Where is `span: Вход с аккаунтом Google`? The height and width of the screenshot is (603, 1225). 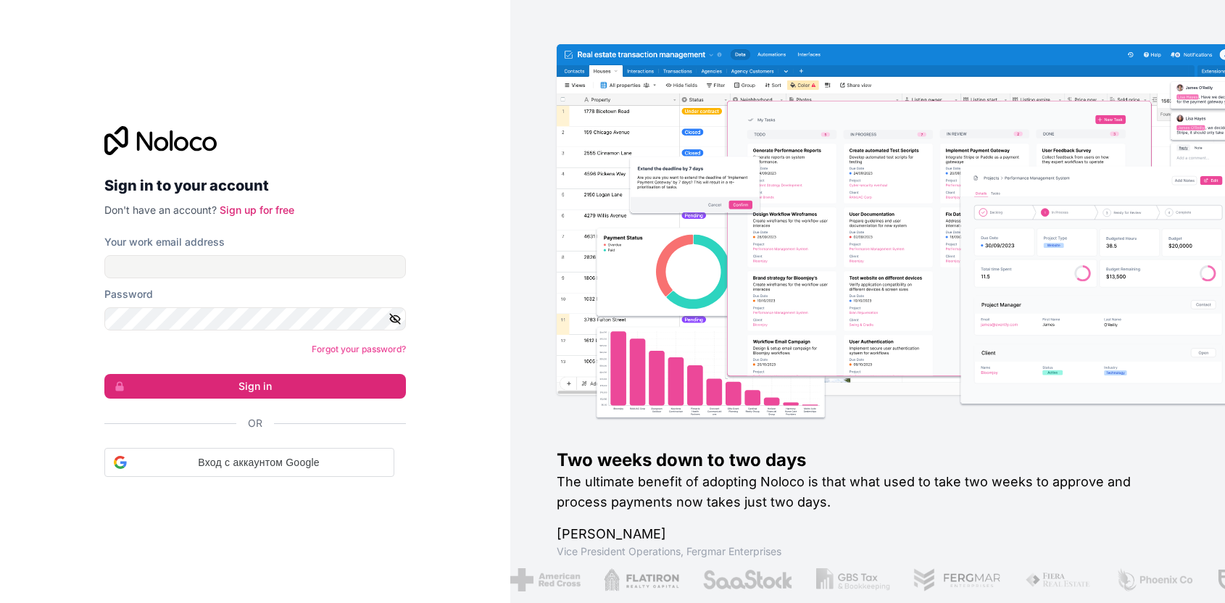
span: Вход с аккаунтом Google is located at coordinates (259, 463).